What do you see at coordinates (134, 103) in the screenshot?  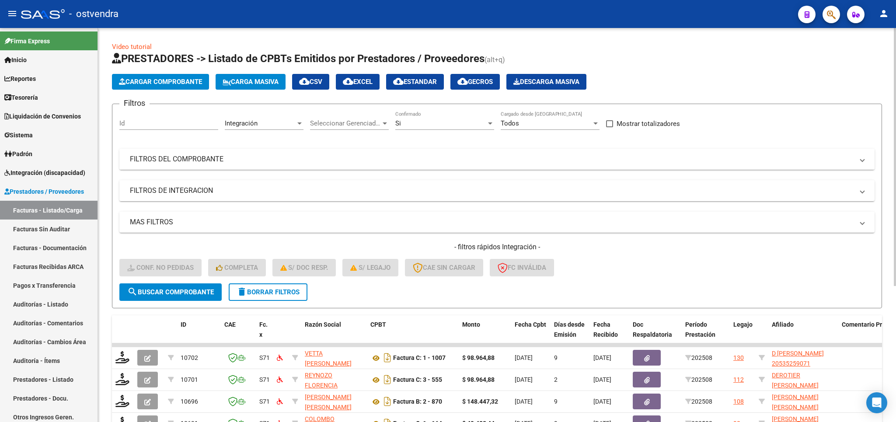 I see `h3: Filtros` at bounding box center [134, 103].